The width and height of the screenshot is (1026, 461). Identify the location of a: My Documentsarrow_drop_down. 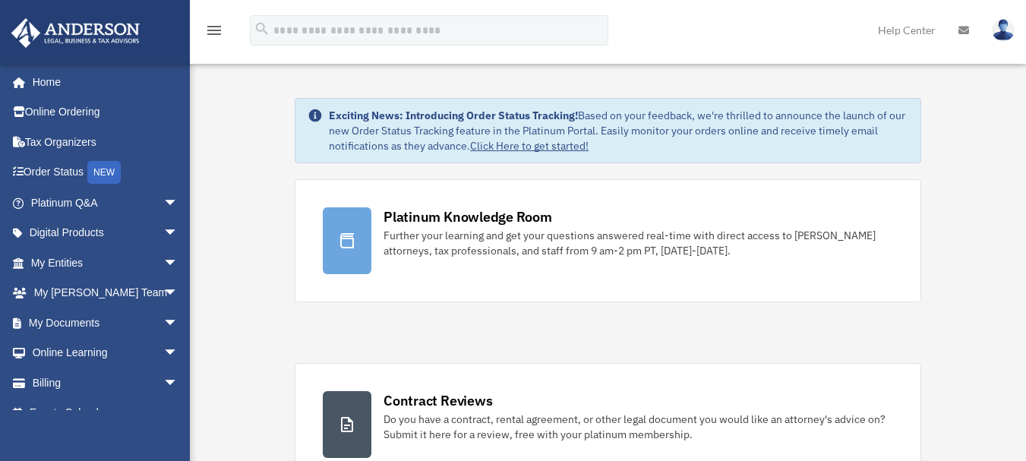
(106, 323).